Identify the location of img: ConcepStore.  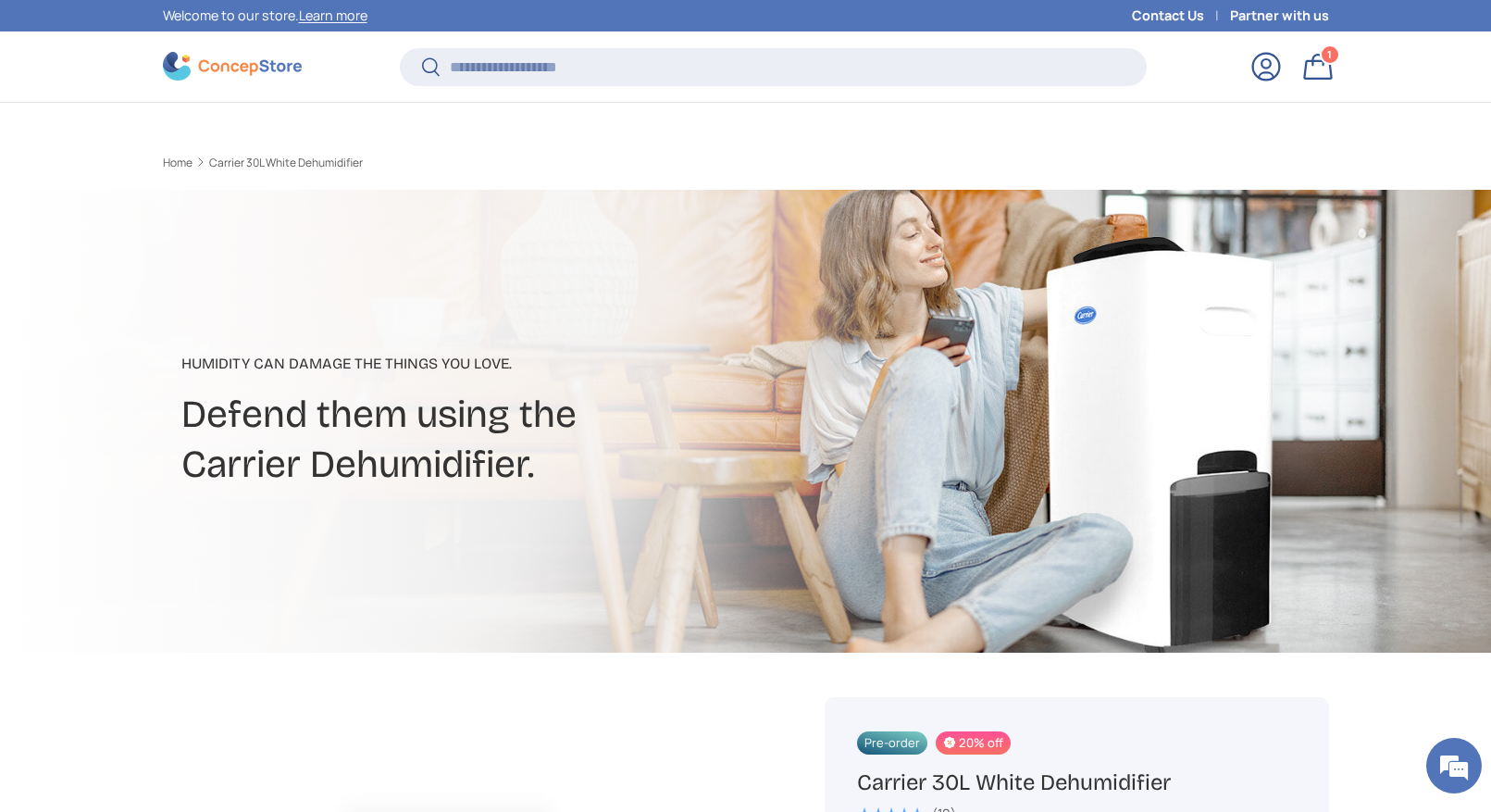
(232, 66).